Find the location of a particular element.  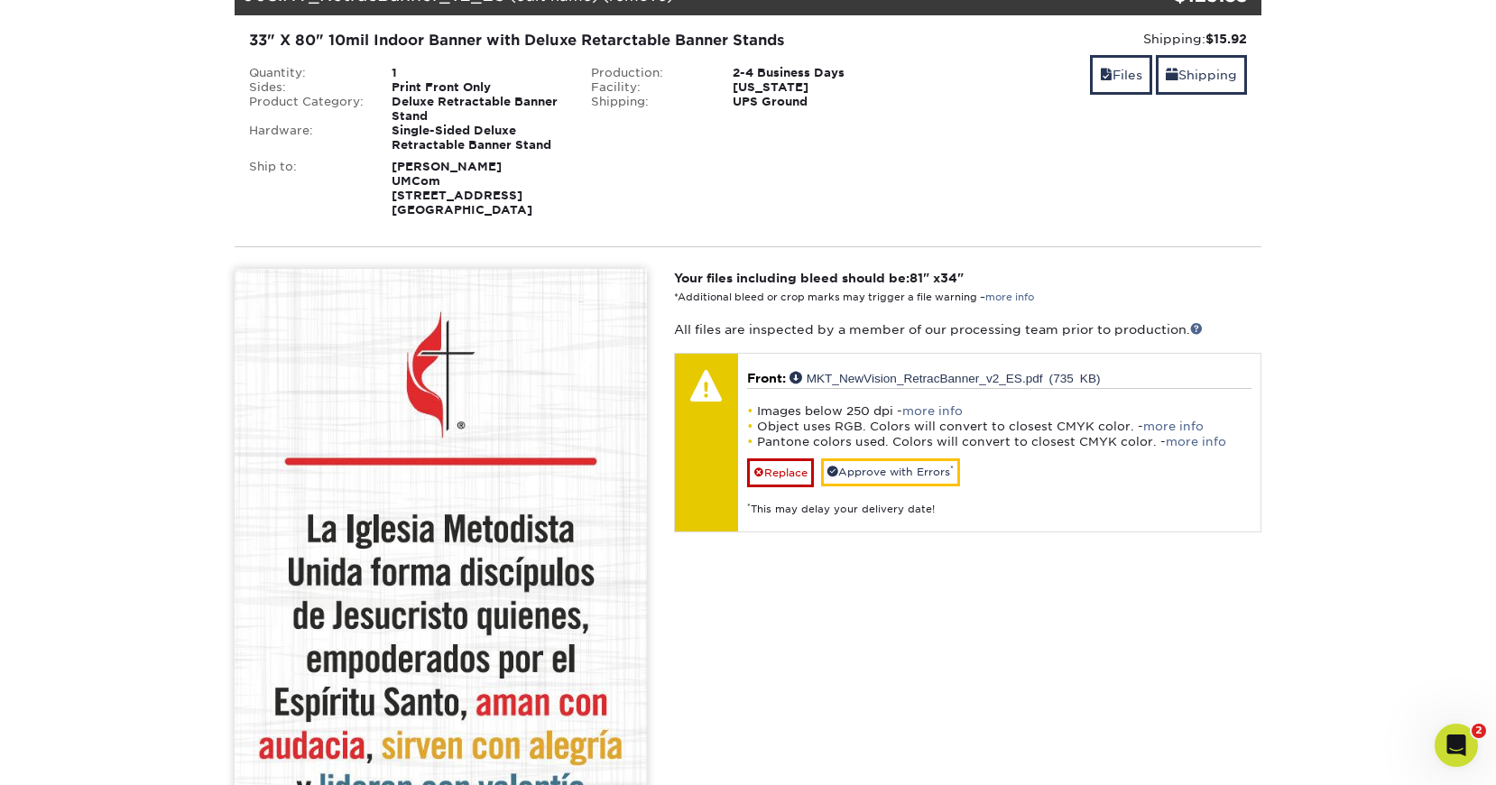

div: Production: is located at coordinates (649, 73).